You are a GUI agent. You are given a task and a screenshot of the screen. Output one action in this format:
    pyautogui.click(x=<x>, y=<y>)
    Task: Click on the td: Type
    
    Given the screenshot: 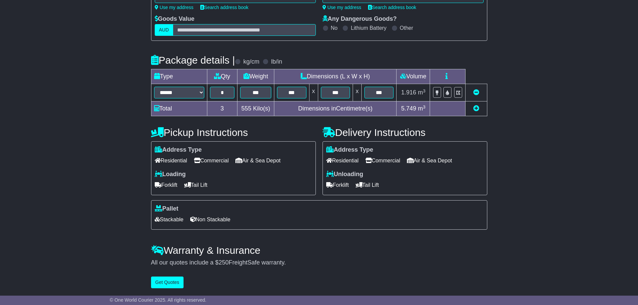 What is the action you would take?
    pyautogui.click(x=179, y=77)
    